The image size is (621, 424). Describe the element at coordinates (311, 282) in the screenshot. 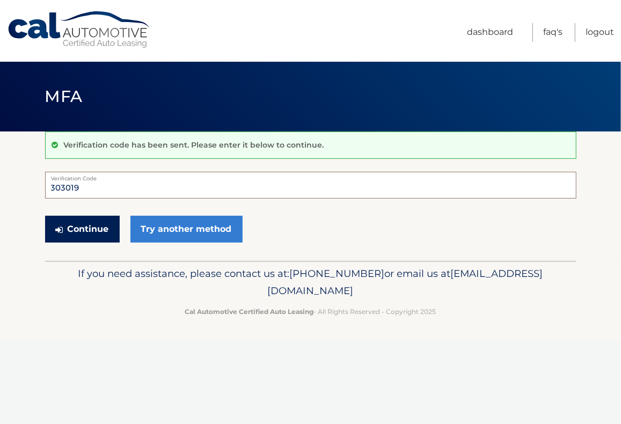

I see `p: If you need assistance, please contact us at: or email us at` at that location.